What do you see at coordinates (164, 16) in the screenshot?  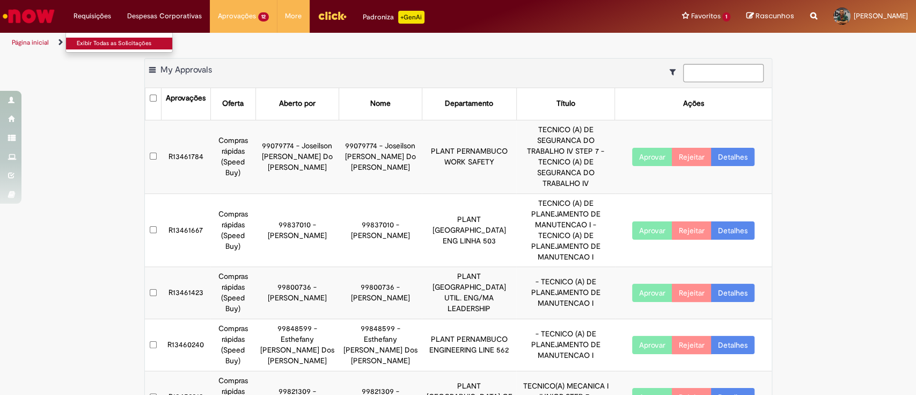 I see `span: Despesas Corporativas` at bounding box center [164, 16].